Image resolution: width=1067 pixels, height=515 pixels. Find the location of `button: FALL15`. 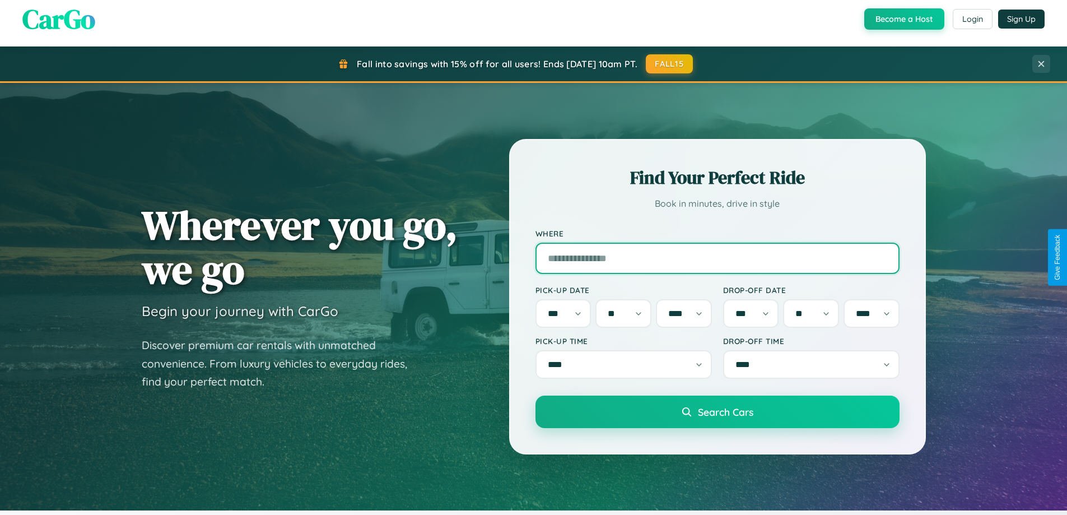

button: FALL15 is located at coordinates (670, 64).